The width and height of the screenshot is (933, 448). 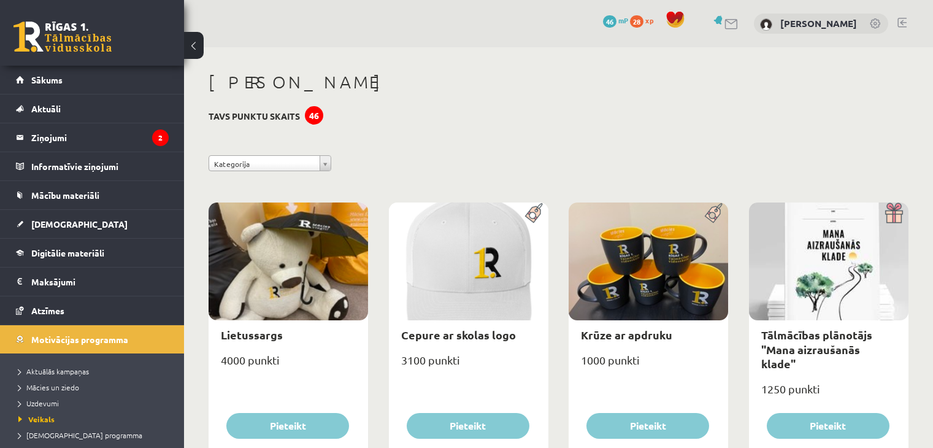 I want to click on a: Atzīmes, so click(x=92, y=310).